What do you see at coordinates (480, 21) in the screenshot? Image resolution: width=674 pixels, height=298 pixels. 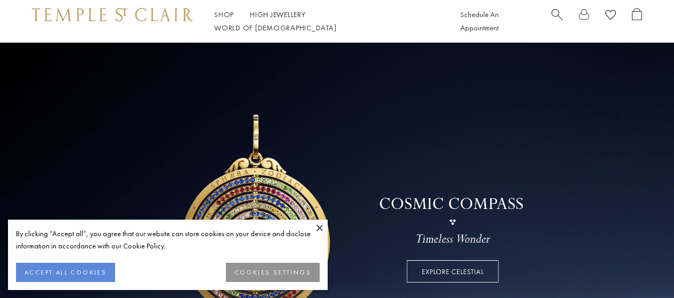 I see `a: Schedule An Appointment` at bounding box center [480, 21].